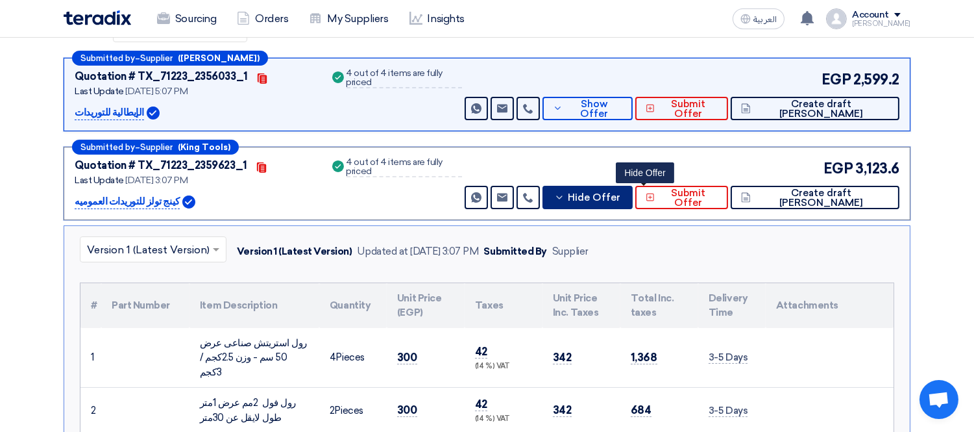 The image size is (974, 432). What do you see at coordinates (765, 19) in the screenshot?
I see `span: العربية` at bounding box center [765, 19].